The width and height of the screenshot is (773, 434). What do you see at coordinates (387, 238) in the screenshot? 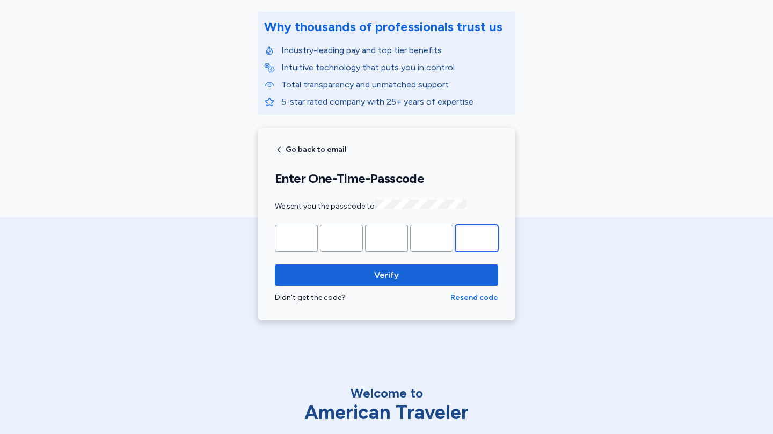
I see `input: Please enter OTP character 3` at bounding box center [387, 238].